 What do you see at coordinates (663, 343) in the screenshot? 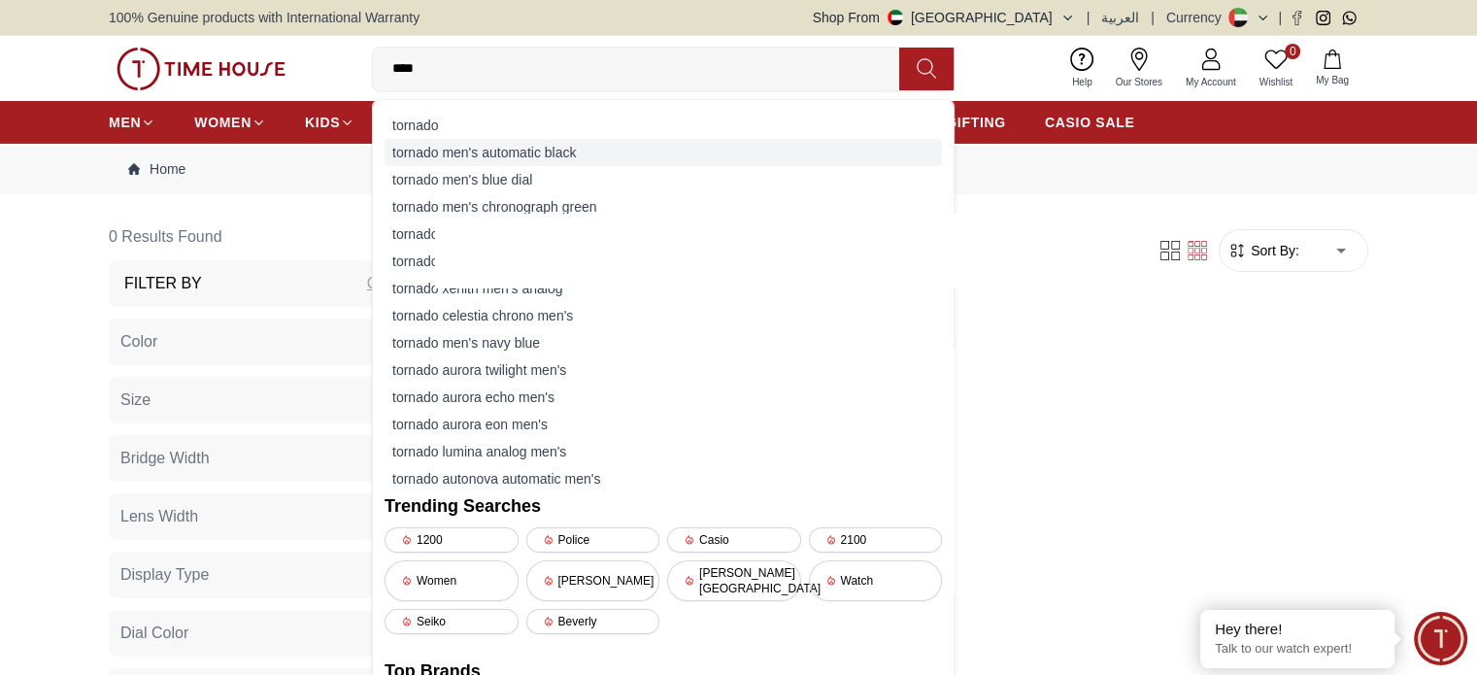
I see `div: tornado men's navy blue` at bounding box center [663, 343].